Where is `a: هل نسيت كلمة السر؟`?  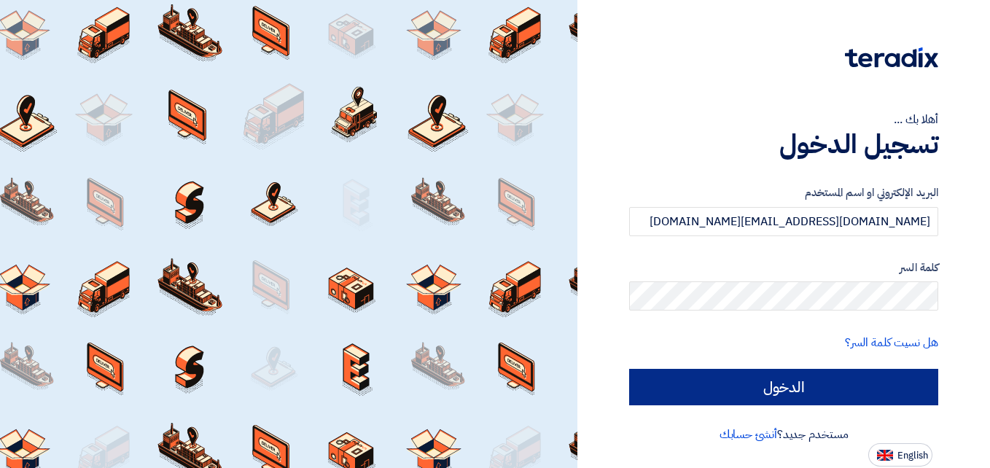
a: هل نسيت كلمة السر؟ is located at coordinates (891, 343).